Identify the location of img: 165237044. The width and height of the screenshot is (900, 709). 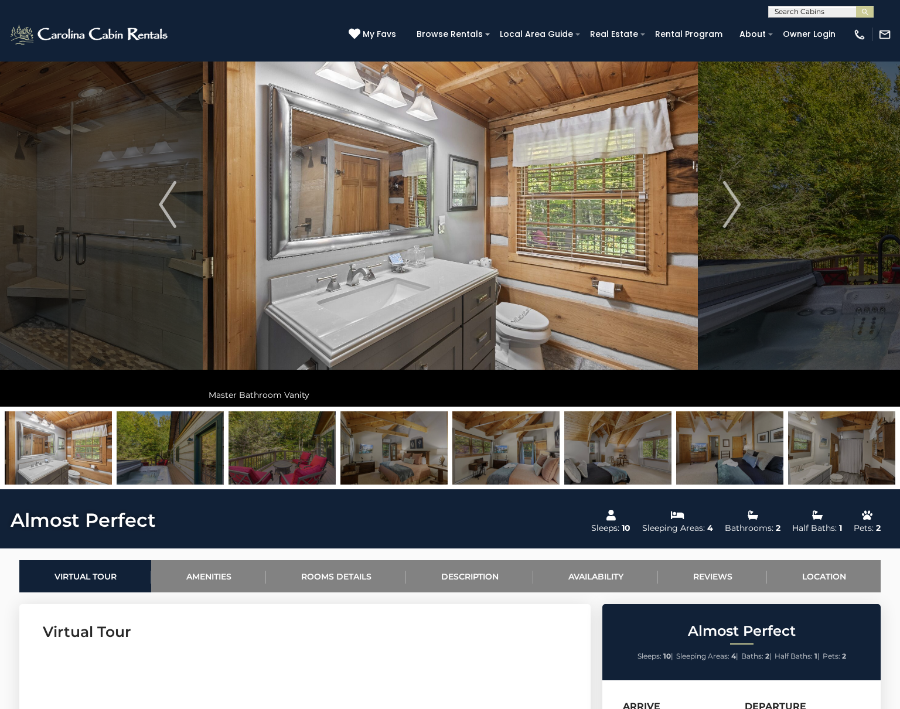
(170, 448).